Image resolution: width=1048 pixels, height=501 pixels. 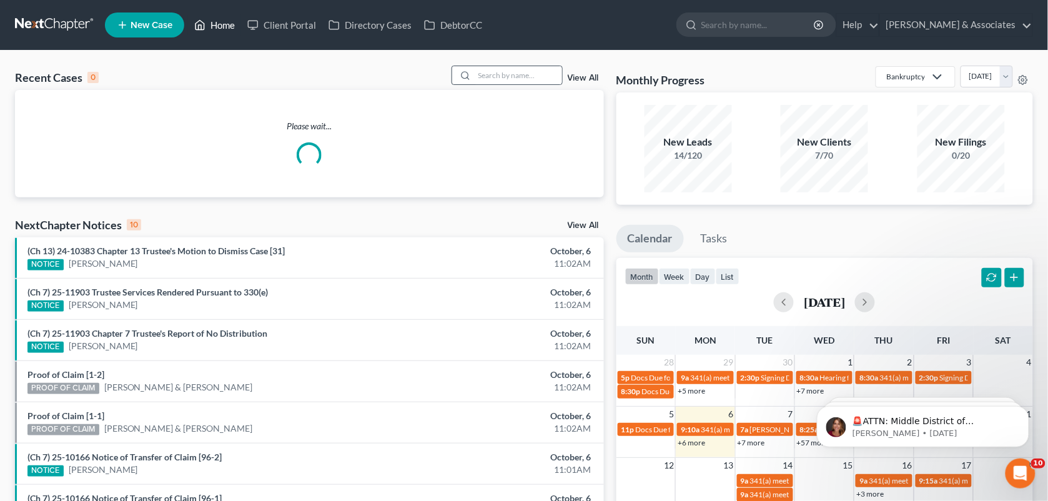 What do you see at coordinates (501, 470) in the screenshot?
I see `div: 11:01AM` at bounding box center [501, 470].